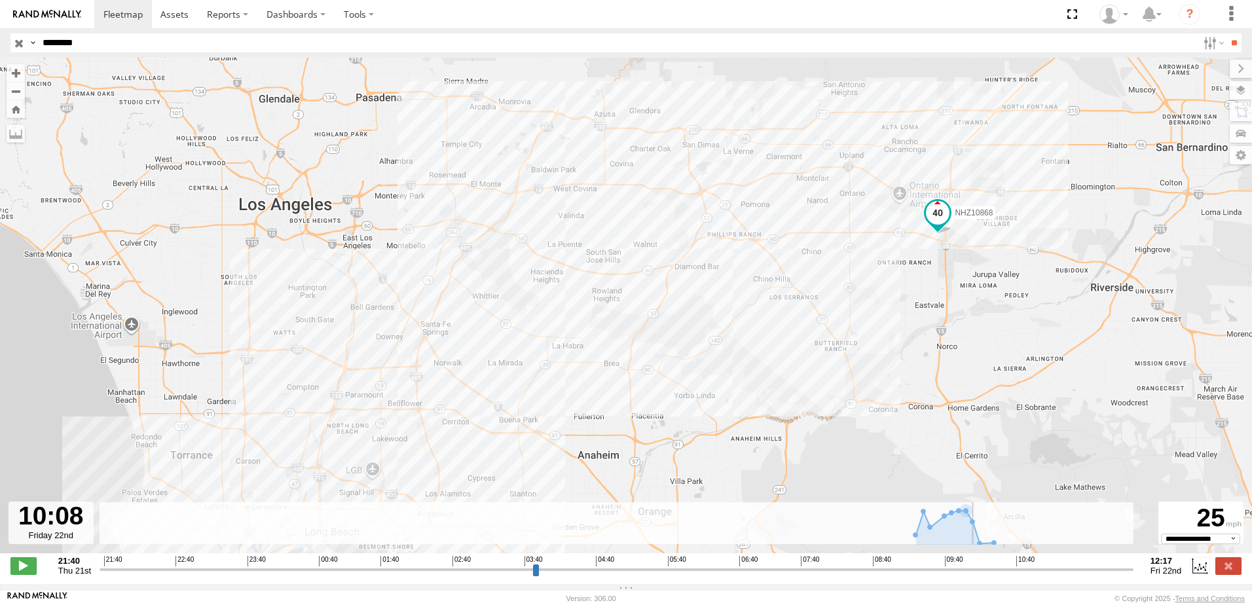 Image resolution: width=1252 pixels, height=605 pixels. I want to click on span: 08:40, so click(882, 561).